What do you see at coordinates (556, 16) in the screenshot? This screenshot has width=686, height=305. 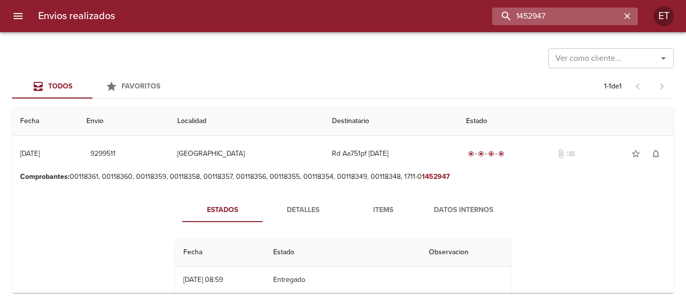 I see `input: buscar` at bounding box center [556, 16].